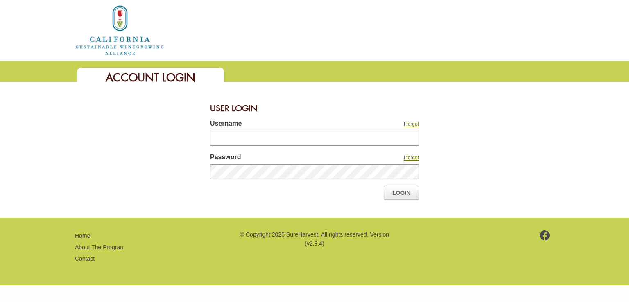  What do you see at coordinates (100, 247) in the screenshot?
I see `a: About The Program` at bounding box center [100, 247].